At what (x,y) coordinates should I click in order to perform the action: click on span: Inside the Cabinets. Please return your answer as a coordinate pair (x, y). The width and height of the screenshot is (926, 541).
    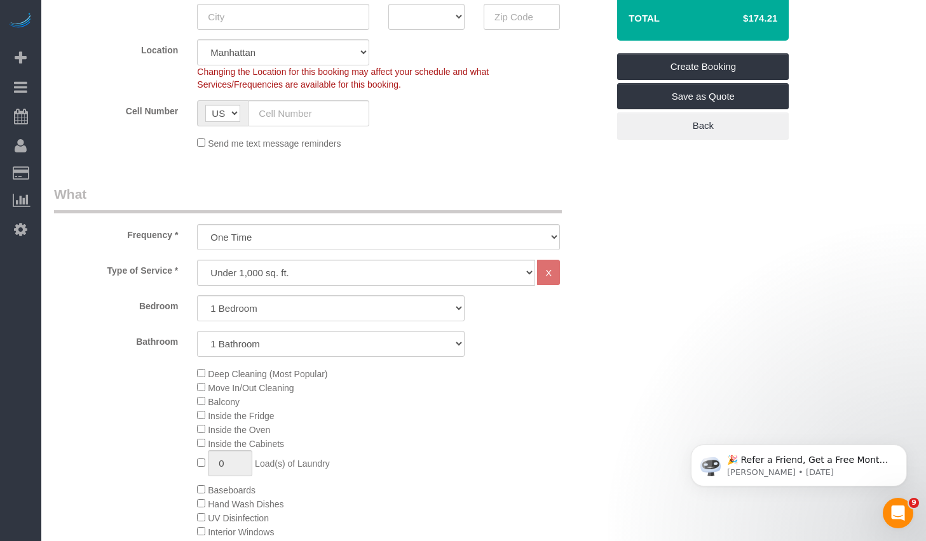
    Looking at the image, I should click on (246, 444).